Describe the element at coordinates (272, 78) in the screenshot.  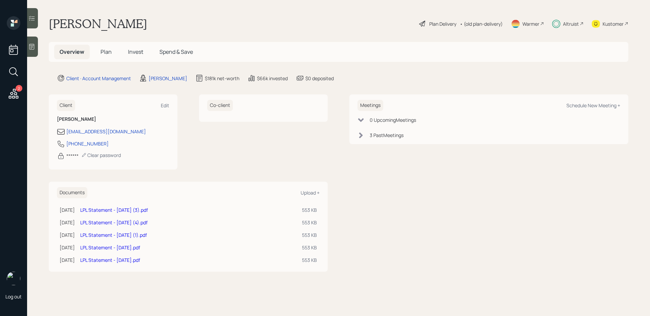
I see `div: $66k invested` at that location.